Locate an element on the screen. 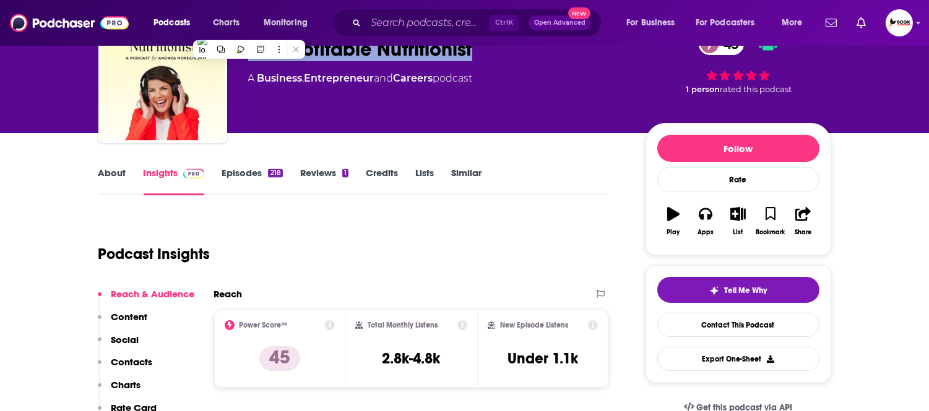 The height and width of the screenshot is (411, 929). div: Apps is located at coordinates (705, 233).